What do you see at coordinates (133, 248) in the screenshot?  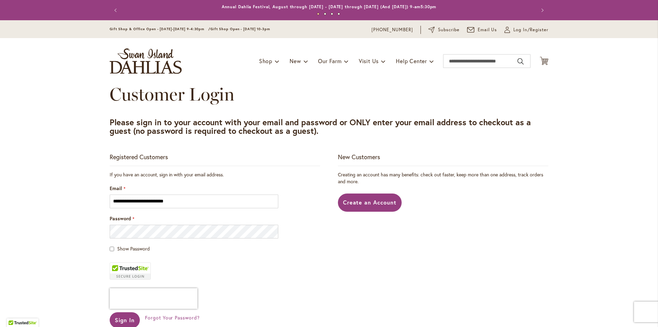 I see `span: Show Password` at bounding box center [133, 248].